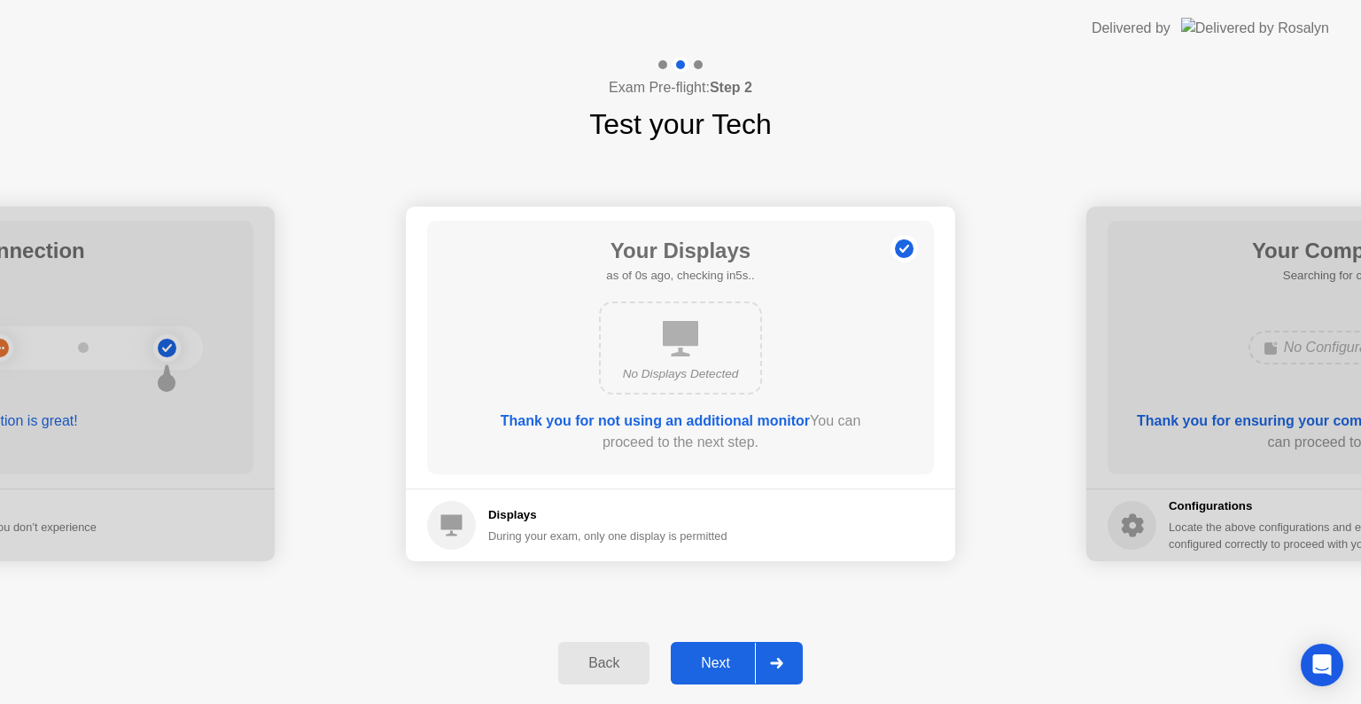 This screenshot has width=1361, height=704. Describe the element at coordinates (608, 515) in the screenshot. I see `h5: Displays` at that location.